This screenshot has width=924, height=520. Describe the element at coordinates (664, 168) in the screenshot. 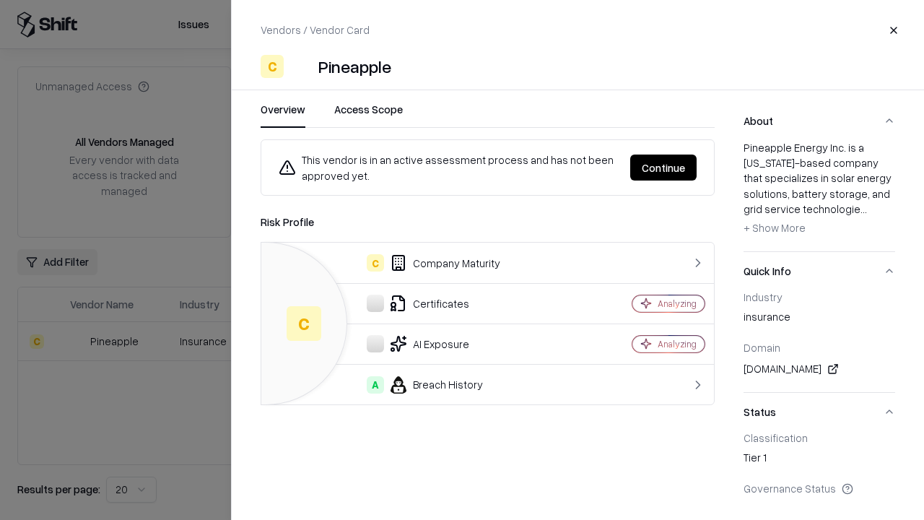

I see `button: Continue` at that location.